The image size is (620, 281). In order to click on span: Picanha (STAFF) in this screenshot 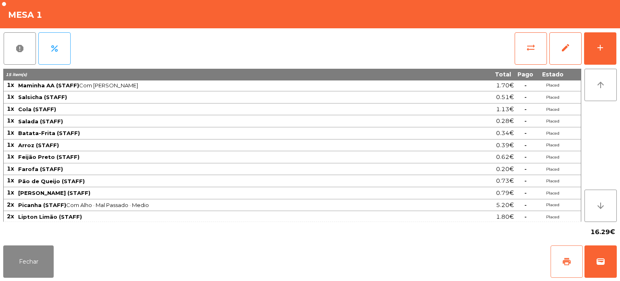, I will do `click(42, 205)`.